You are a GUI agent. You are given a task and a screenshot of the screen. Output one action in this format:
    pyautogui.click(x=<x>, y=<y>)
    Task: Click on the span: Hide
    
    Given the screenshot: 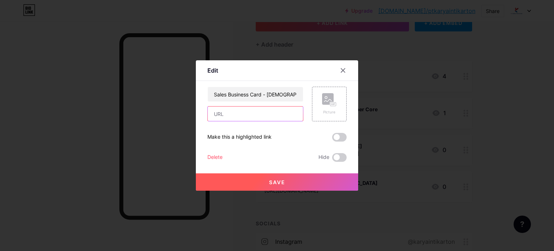 What is the action you would take?
    pyautogui.click(x=324, y=157)
    